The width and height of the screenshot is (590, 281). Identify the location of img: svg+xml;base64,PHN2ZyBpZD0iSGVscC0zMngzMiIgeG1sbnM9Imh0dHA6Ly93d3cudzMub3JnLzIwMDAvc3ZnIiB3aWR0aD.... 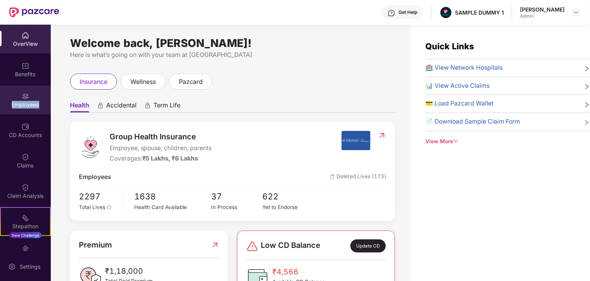
(391, 13).